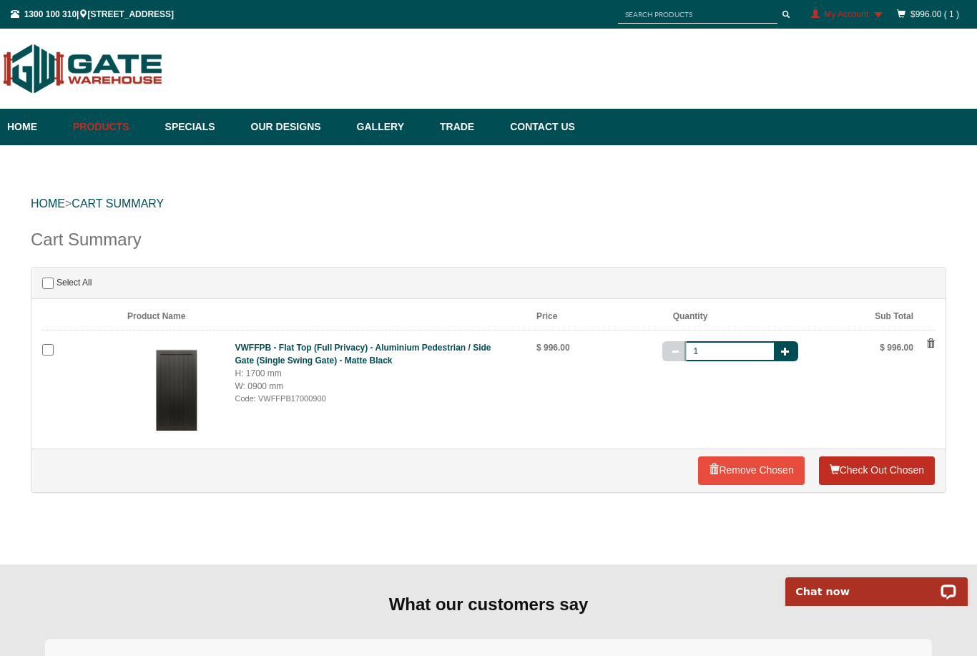 The width and height of the screenshot is (977, 656). I want to click on span: My Account, so click(846, 14).